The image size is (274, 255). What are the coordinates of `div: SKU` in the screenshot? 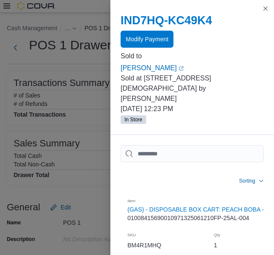 It's located at (167, 234).